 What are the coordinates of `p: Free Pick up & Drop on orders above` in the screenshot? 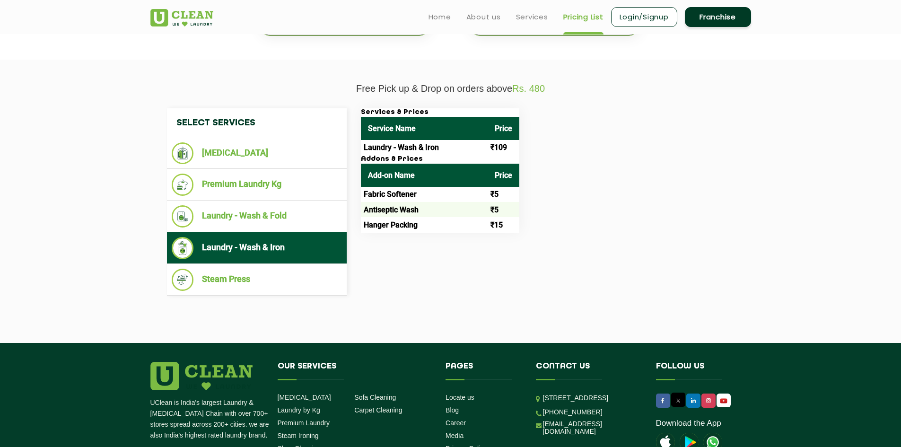 It's located at (451, 88).